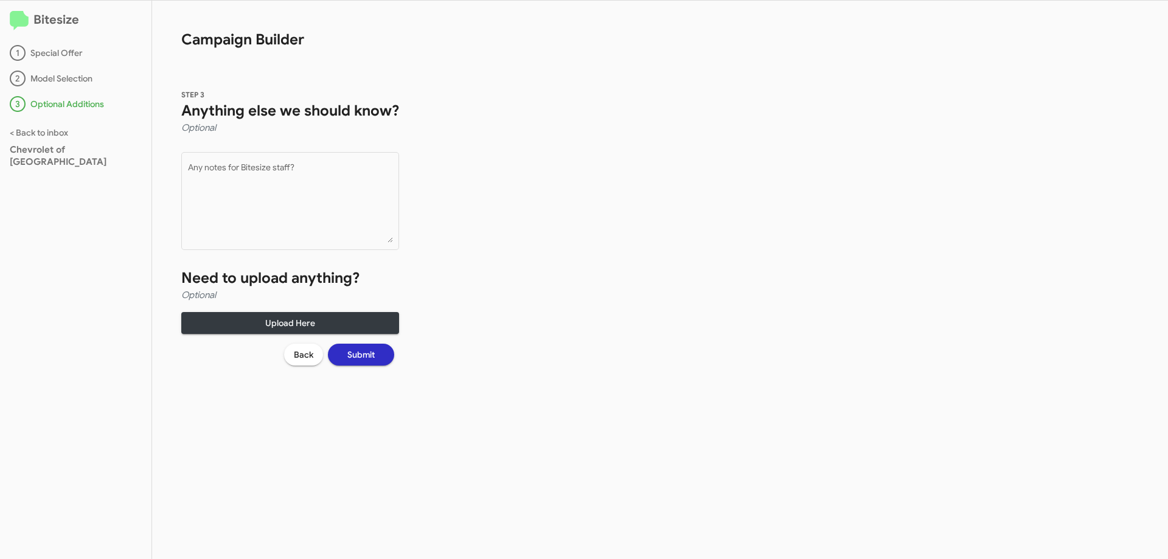  What do you see at coordinates (18, 53) in the screenshot?
I see `div: 1` at bounding box center [18, 53].